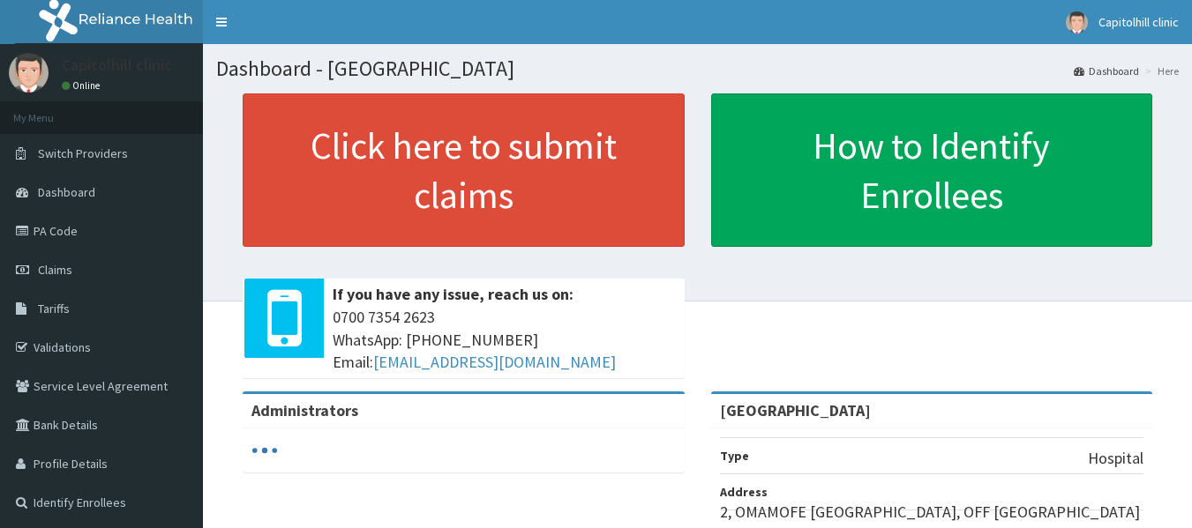 The height and width of the screenshot is (528, 1192). What do you see at coordinates (1159, 71) in the screenshot?
I see `li: Here` at bounding box center [1159, 71].